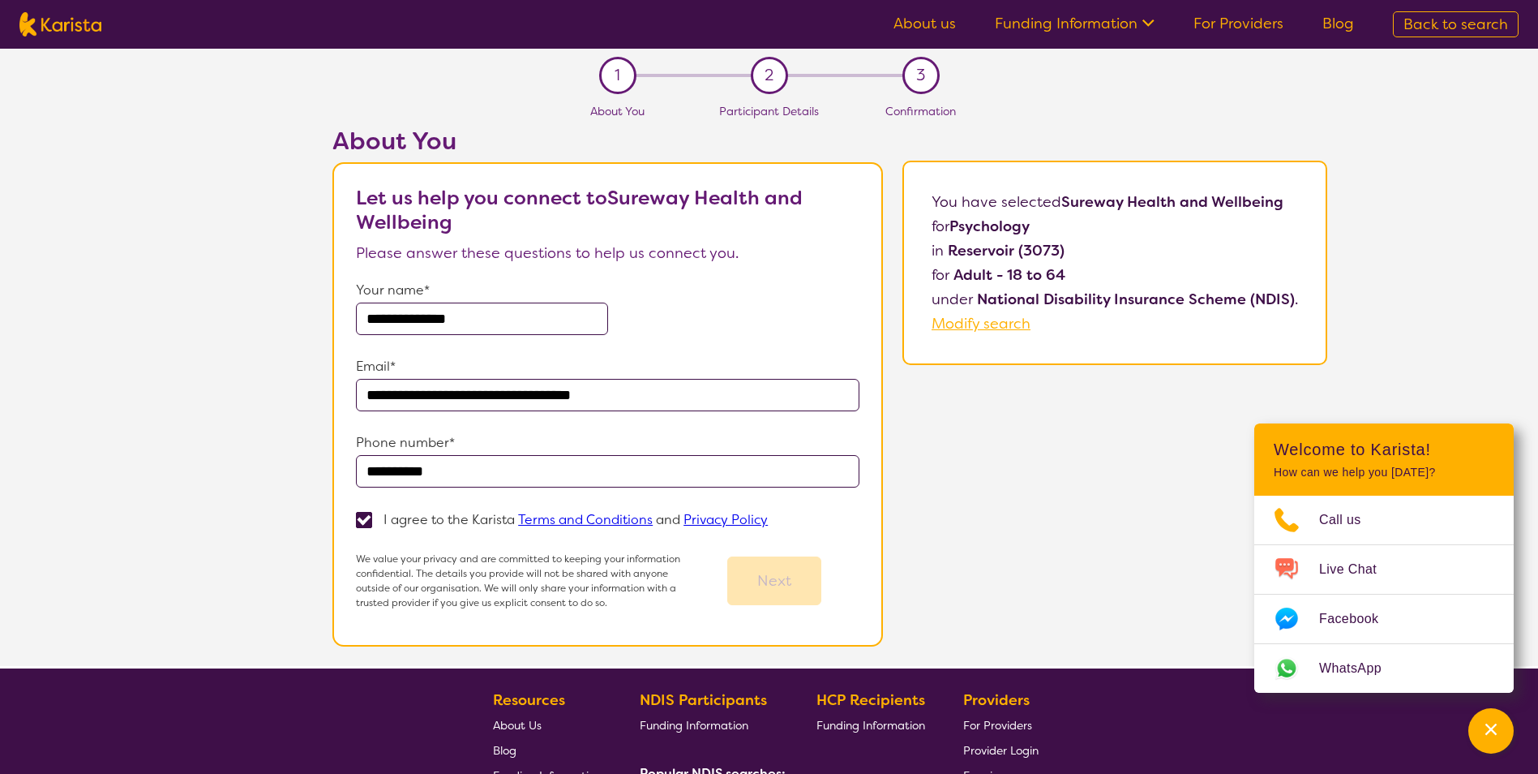 This screenshot has height=774, width=1538. I want to click on h2: Welcome to Karista!, so click(1384, 449).